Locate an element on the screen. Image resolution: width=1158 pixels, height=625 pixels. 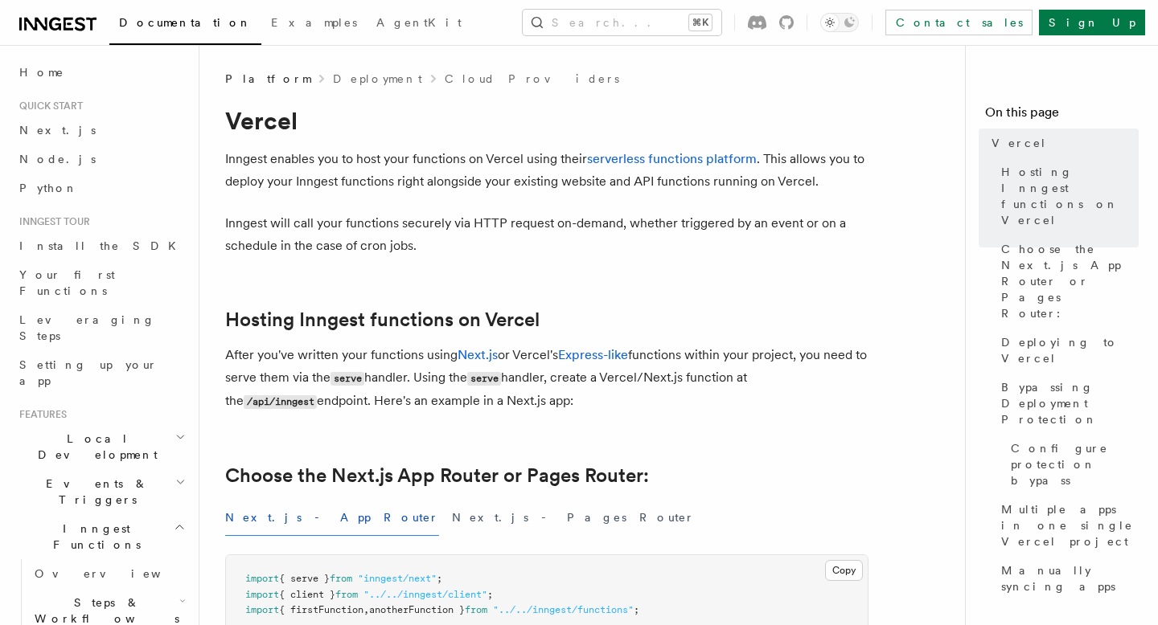
a: Express-like is located at coordinates (592, 355).